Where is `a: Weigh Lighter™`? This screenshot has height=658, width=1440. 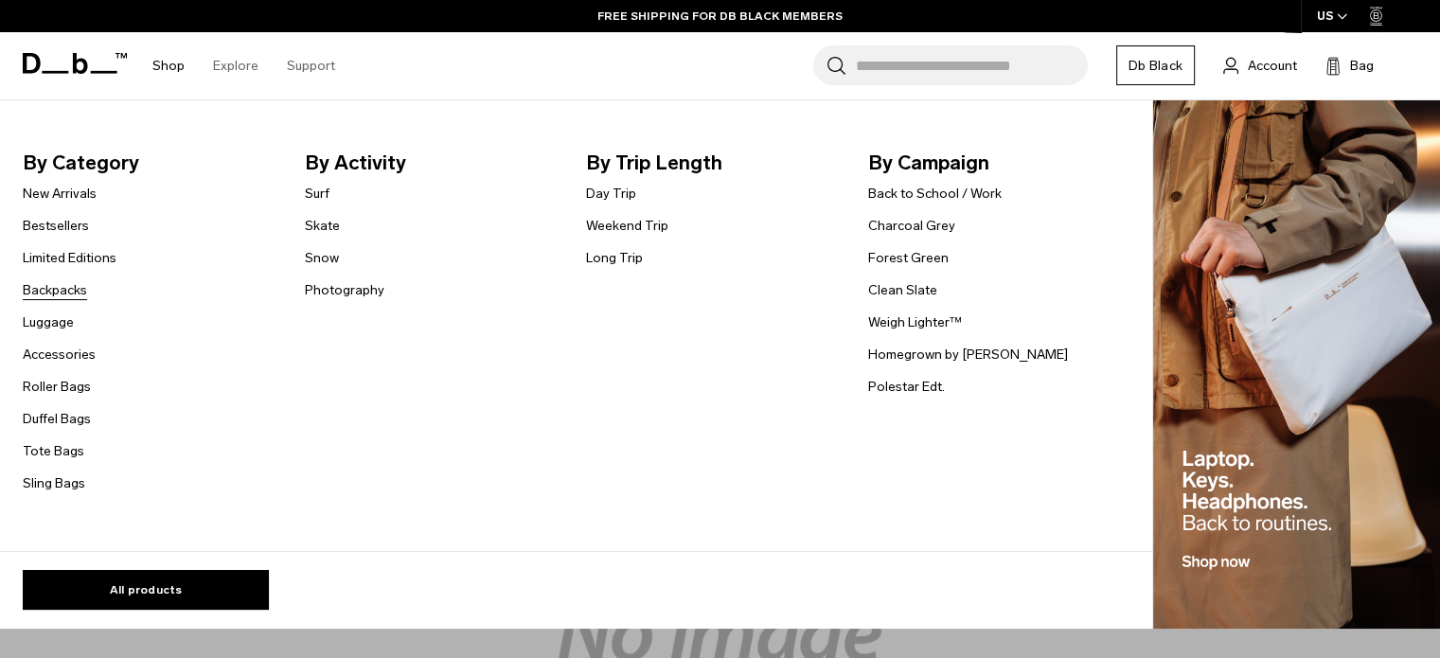
a: Weigh Lighter™ is located at coordinates (915, 322).